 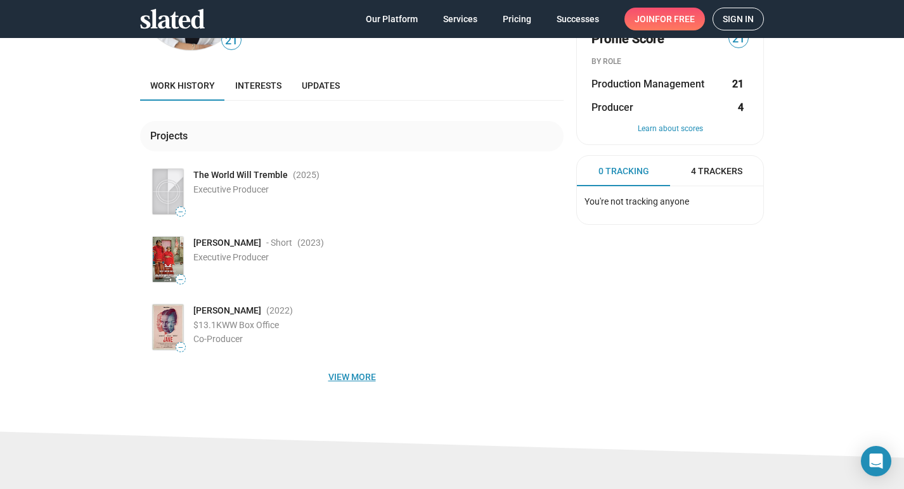 What do you see at coordinates (876, 461) in the screenshot?
I see `div: Open Intercom Messenger` at bounding box center [876, 461].